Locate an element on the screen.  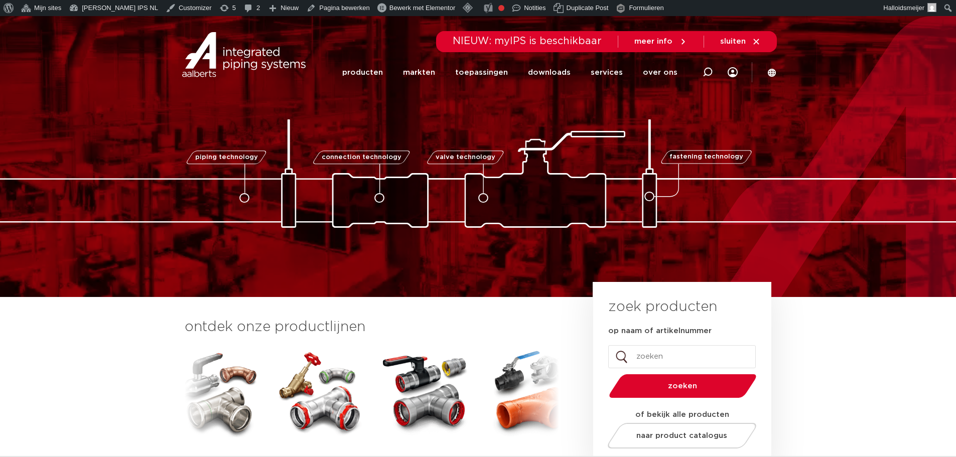
span: idsmeijer is located at coordinates (911, 8).